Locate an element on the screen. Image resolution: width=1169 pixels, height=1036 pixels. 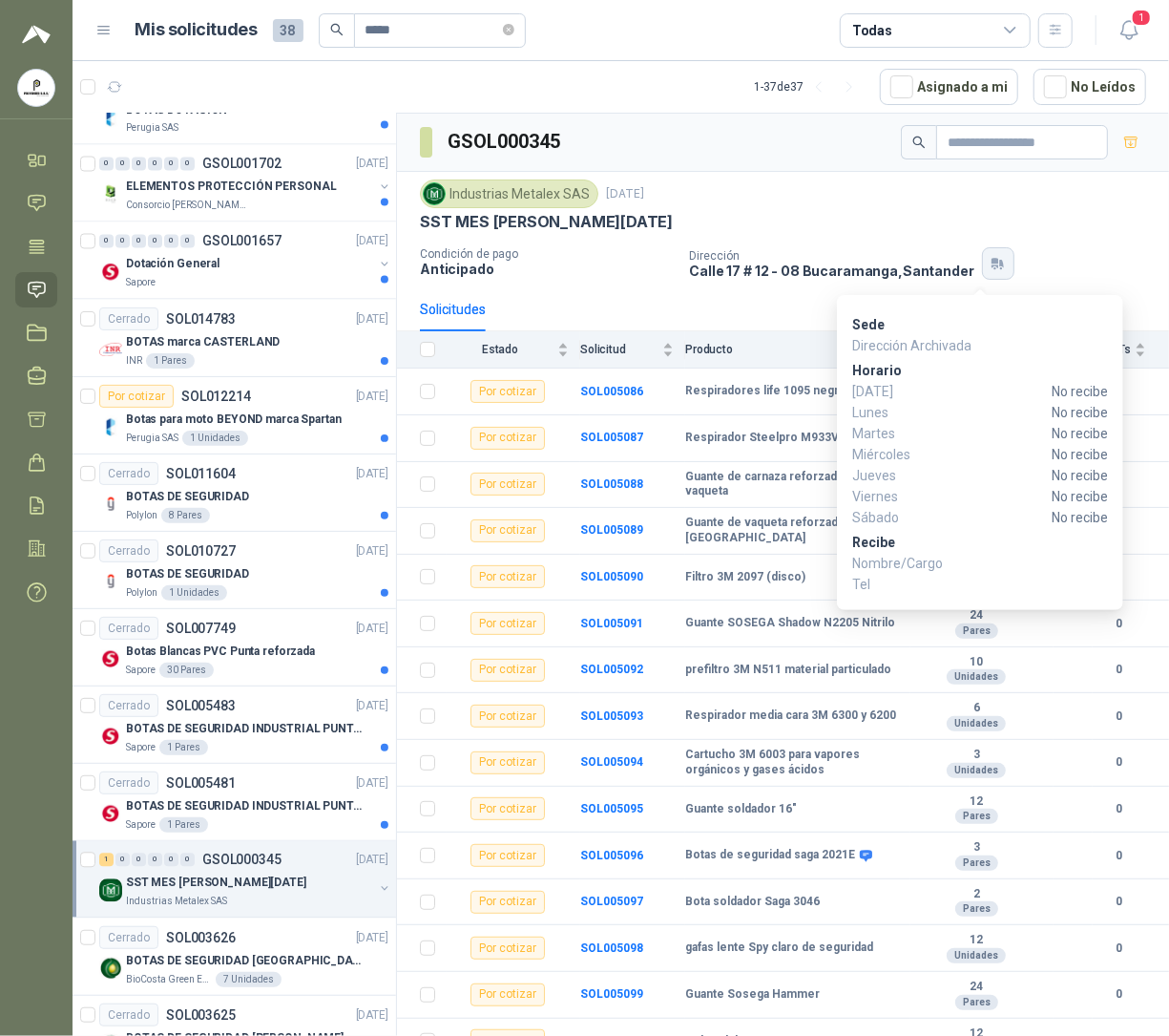
a: SOL005090 is located at coordinates (612, 577).